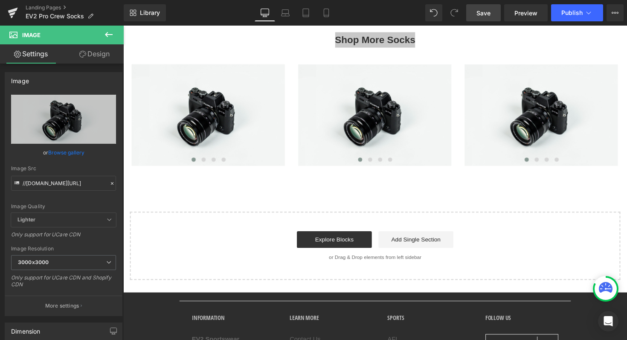  I want to click on button: Undo, so click(434, 13).